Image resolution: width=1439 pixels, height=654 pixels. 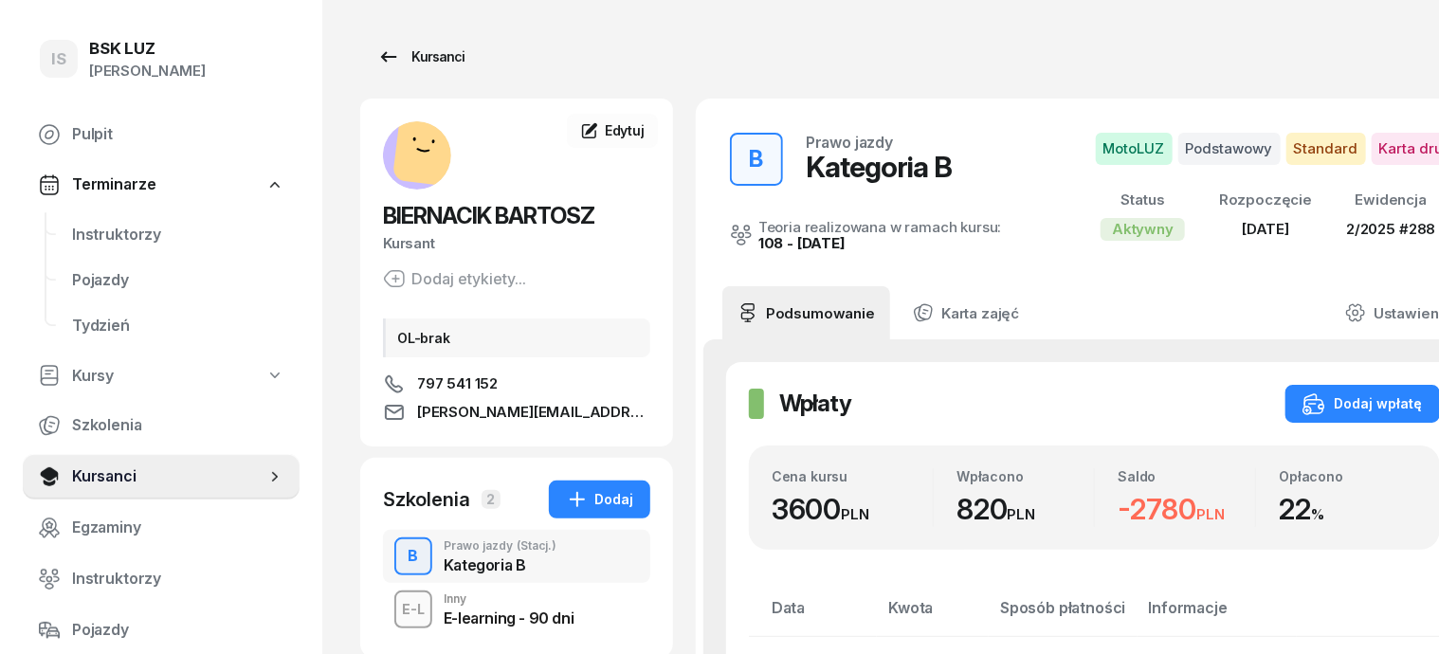 What do you see at coordinates (1186, 509) in the screenshot?
I see `div: -2780` at bounding box center [1186, 509].